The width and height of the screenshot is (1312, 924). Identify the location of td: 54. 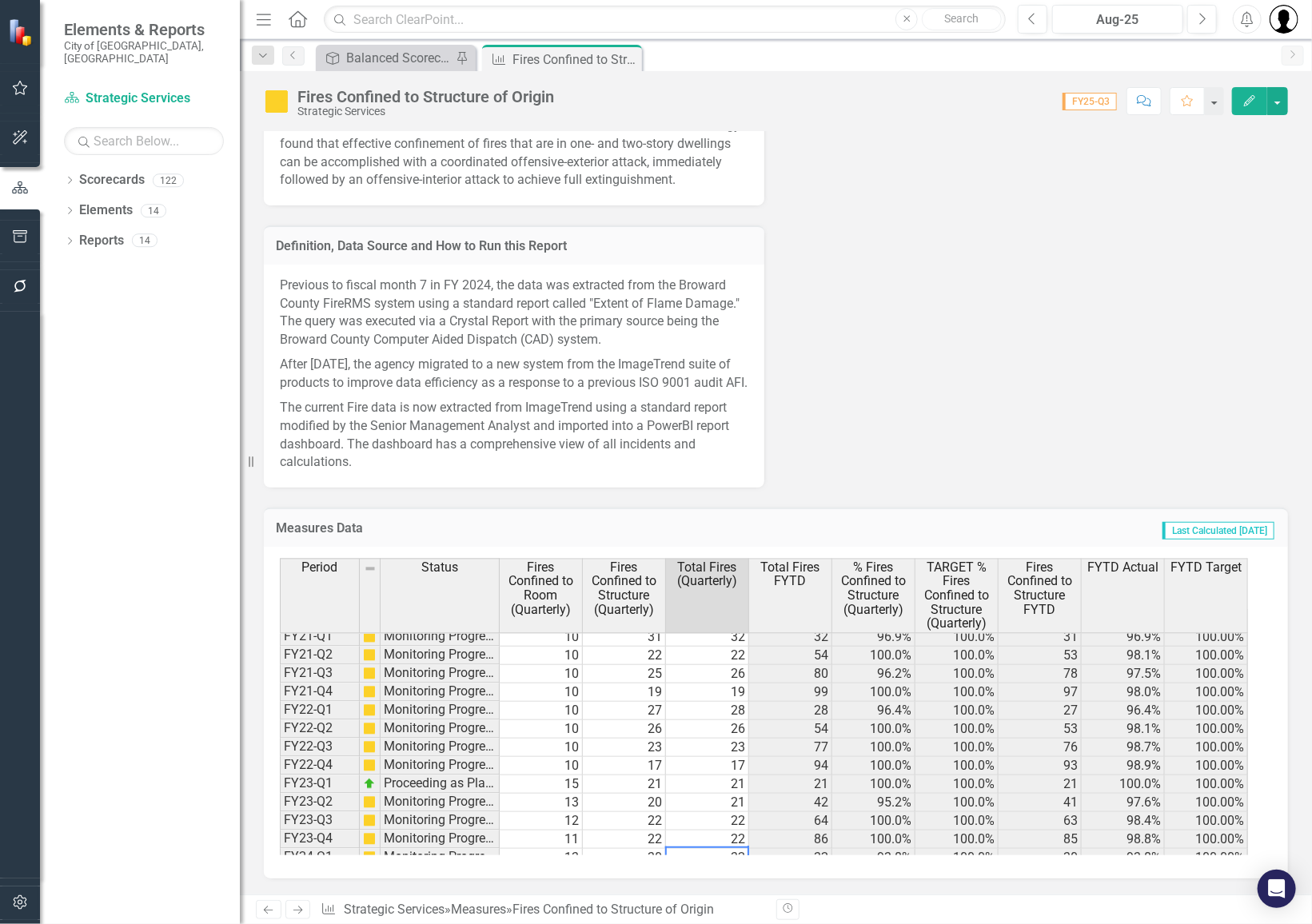
(791, 655).